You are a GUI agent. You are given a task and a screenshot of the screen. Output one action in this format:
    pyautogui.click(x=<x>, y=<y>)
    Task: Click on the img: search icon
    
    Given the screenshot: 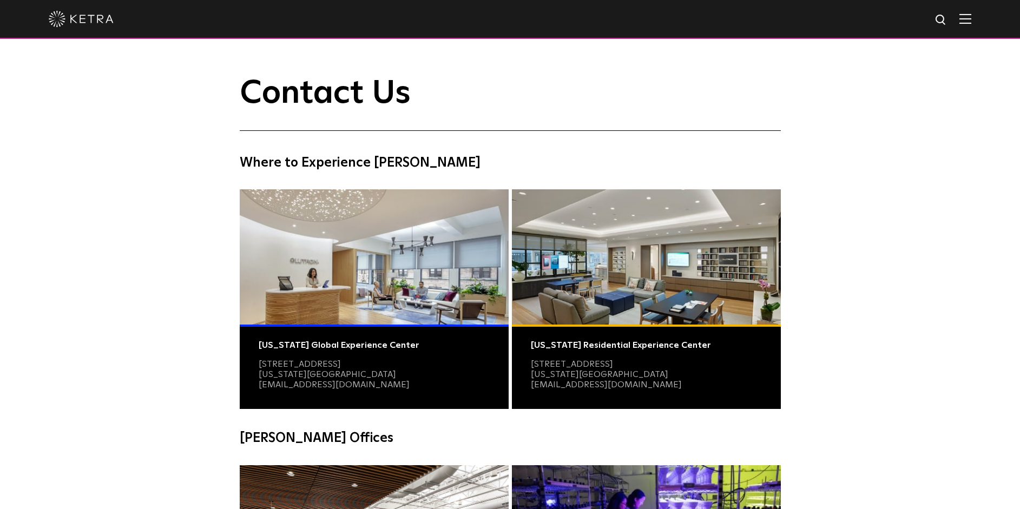 What is the action you would take?
    pyautogui.click(x=941, y=20)
    